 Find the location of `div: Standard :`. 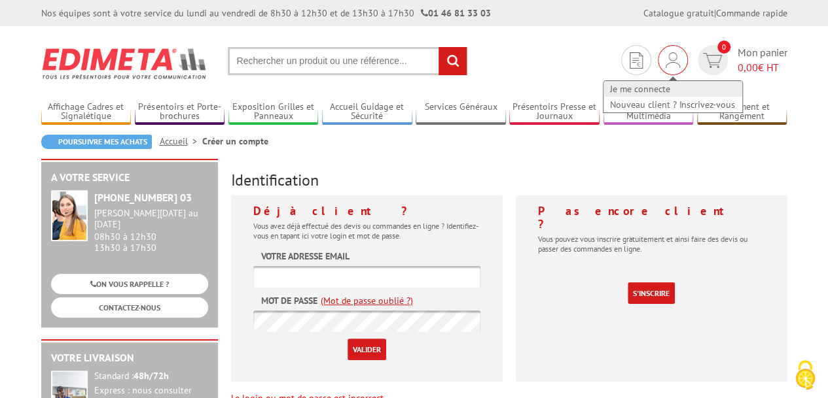

div: Standard : is located at coordinates (151, 377).